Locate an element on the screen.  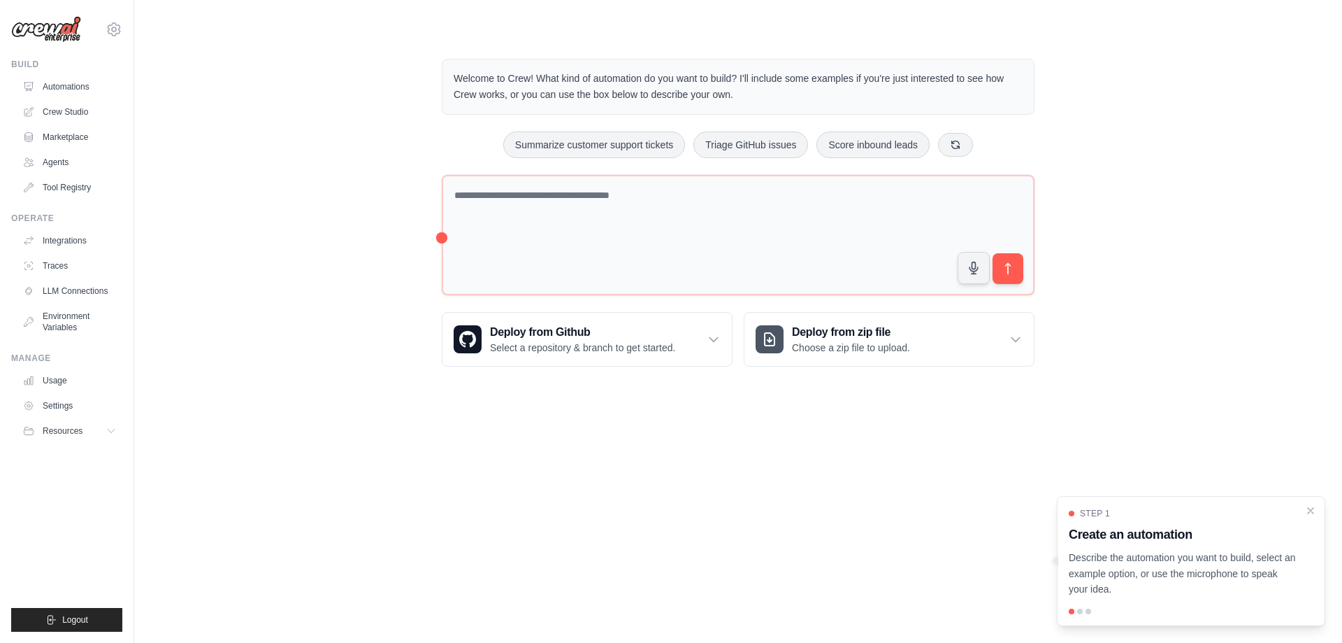
a: Environment Variables is located at coordinates (69, 322).